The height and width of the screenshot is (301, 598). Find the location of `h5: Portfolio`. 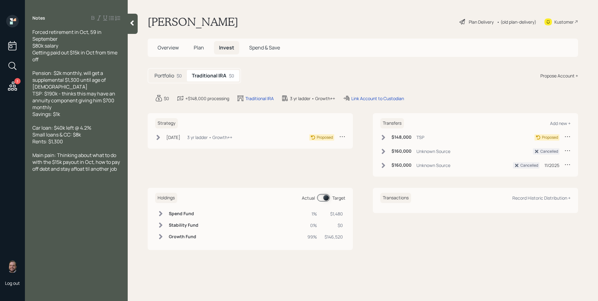

h5: Portfolio is located at coordinates (164, 76).